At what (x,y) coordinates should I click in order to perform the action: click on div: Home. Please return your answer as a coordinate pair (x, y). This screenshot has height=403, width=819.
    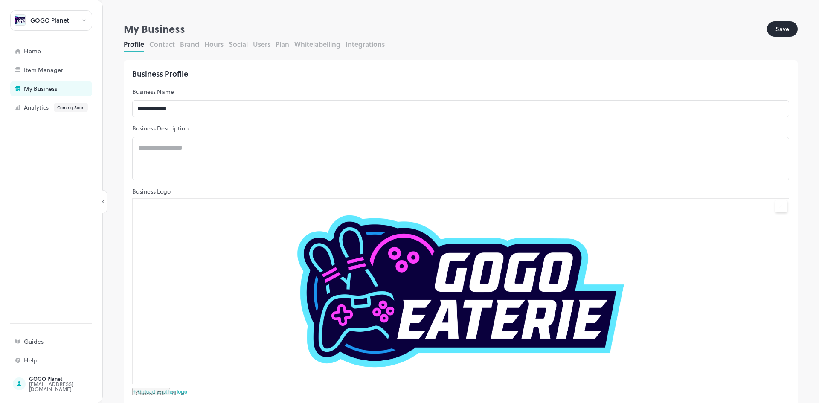
    Looking at the image, I should click on (67, 51).